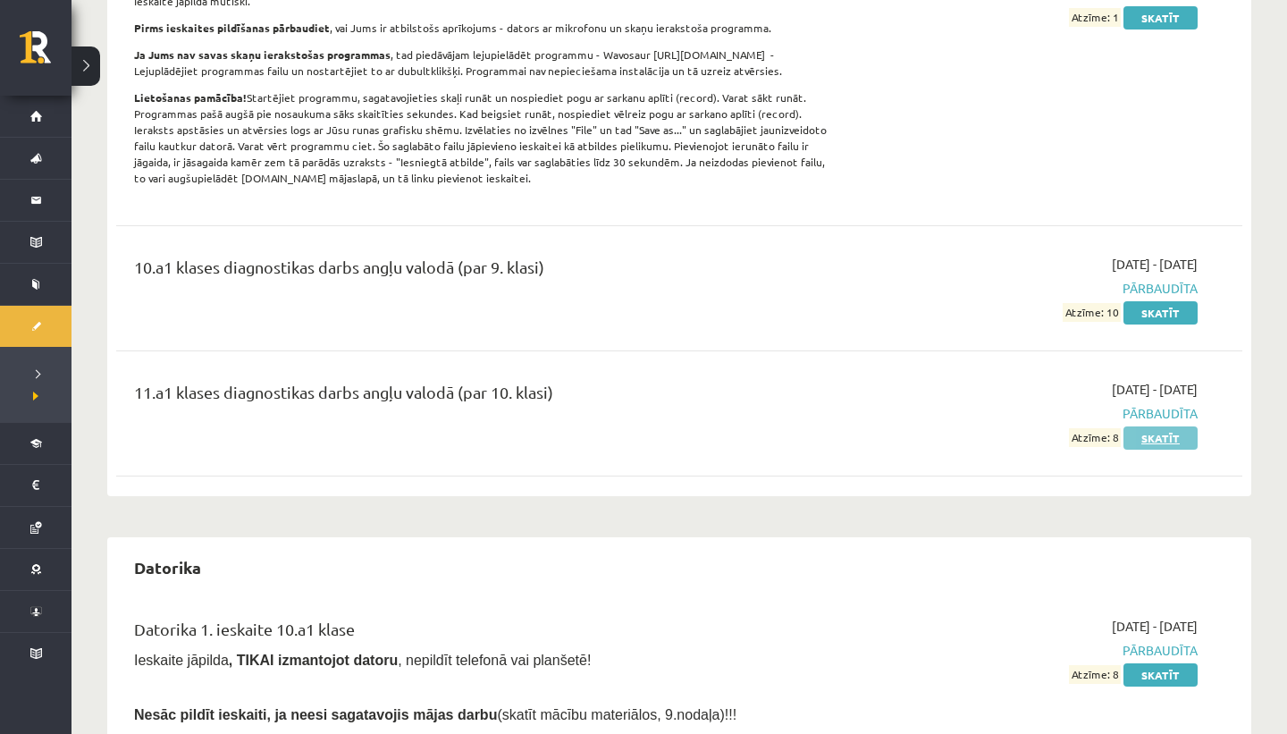 This screenshot has width=1287, height=734. I want to click on span: Atzīme: 1, so click(1095, 17).